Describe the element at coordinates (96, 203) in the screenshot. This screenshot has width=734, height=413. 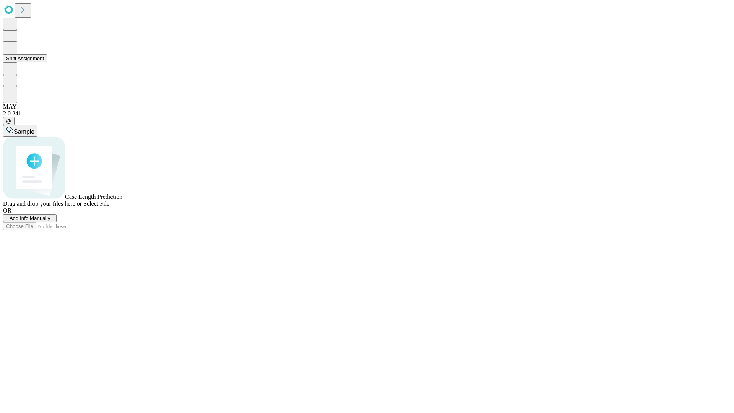
I see `span: Select File` at that location.